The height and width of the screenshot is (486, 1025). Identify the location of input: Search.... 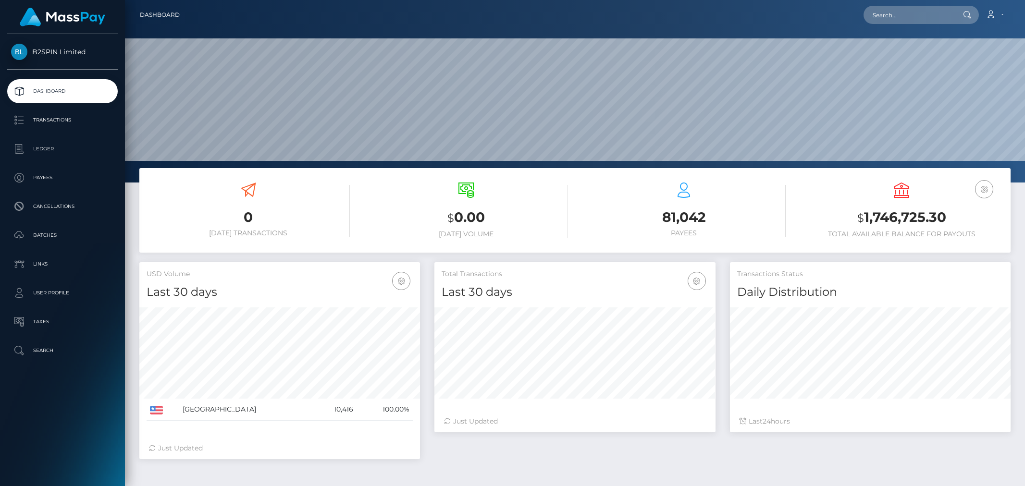
(909, 15).